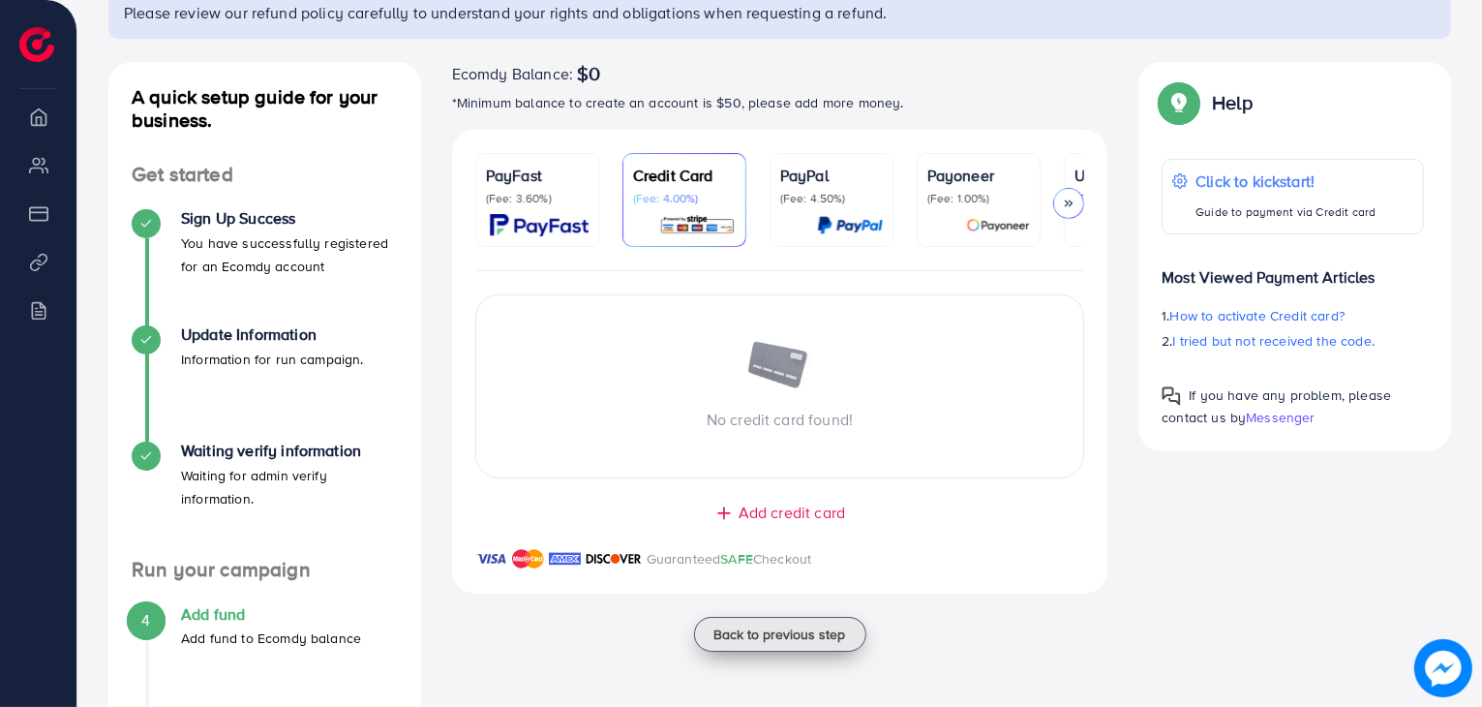  Describe the element at coordinates (781, 13) in the screenshot. I see `p: Please review our refund policy carefully to understand your rights and obligations when requesti...` at that location.